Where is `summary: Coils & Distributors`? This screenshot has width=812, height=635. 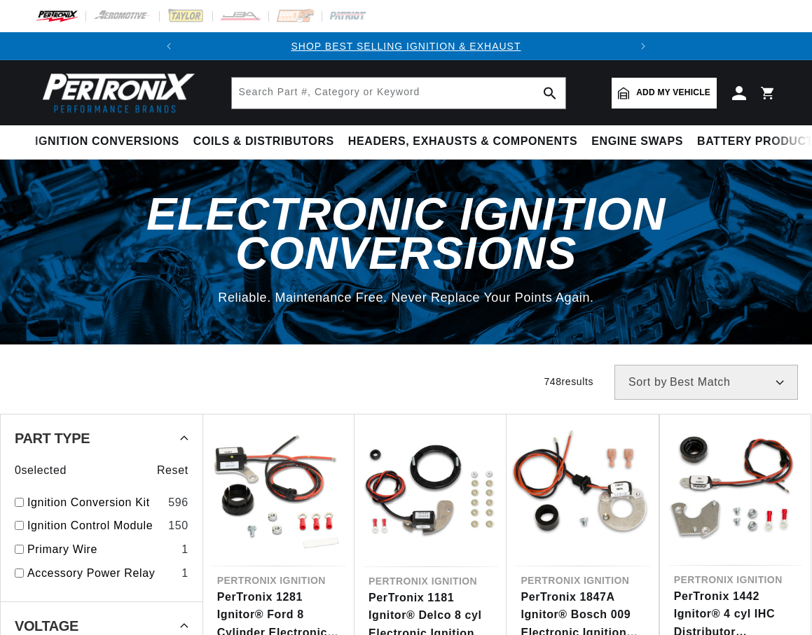
summary: Coils & Distributors is located at coordinates (263, 141).